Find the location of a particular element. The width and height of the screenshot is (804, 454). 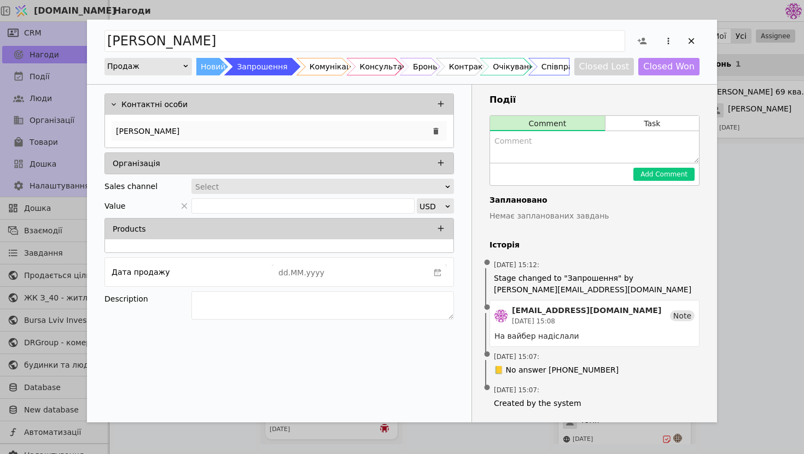

div: Комунікація is located at coordinates (333, 67).